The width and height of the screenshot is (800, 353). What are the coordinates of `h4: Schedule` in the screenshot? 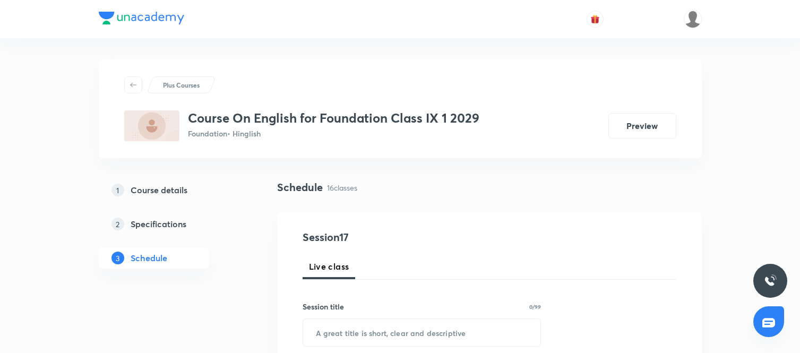 It's located at (300, 187).